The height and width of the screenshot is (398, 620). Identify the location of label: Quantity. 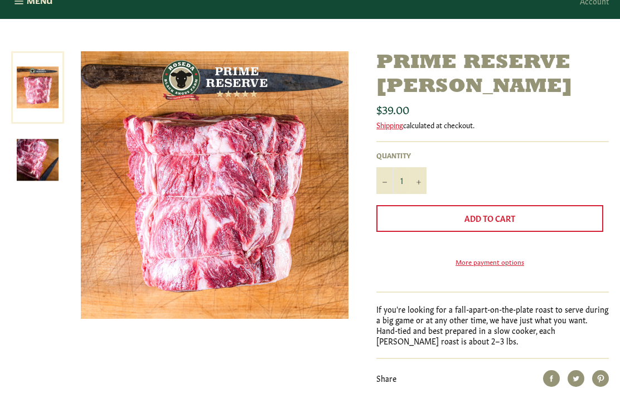
(402, 155).